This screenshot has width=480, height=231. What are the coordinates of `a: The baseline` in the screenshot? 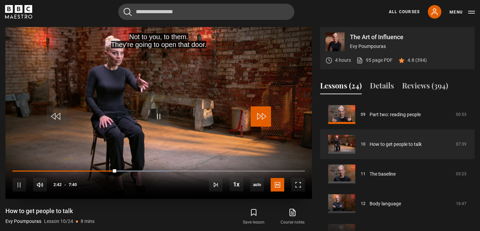 It's located at (382, 174).